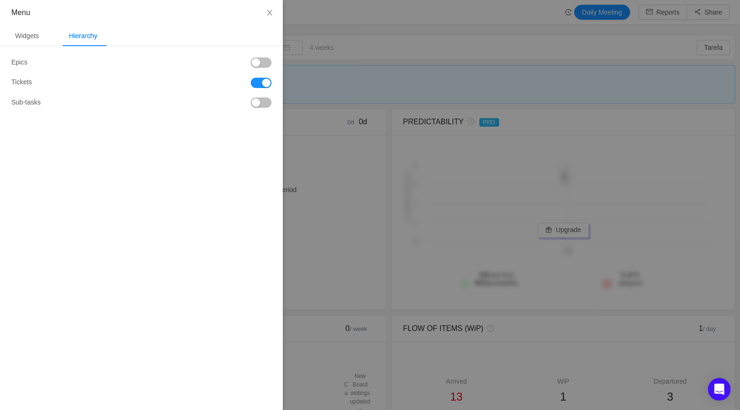 The image size is (740, 410). What do you see at coordinates (76, 103) in the screenshot?
I see `div: Sub-tasks` at bounding box center [76, 103].